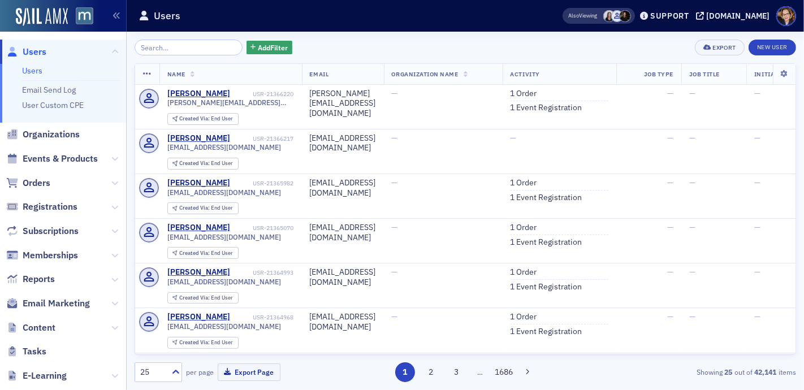  I want to click on span: Registrations, so click(50, 207).